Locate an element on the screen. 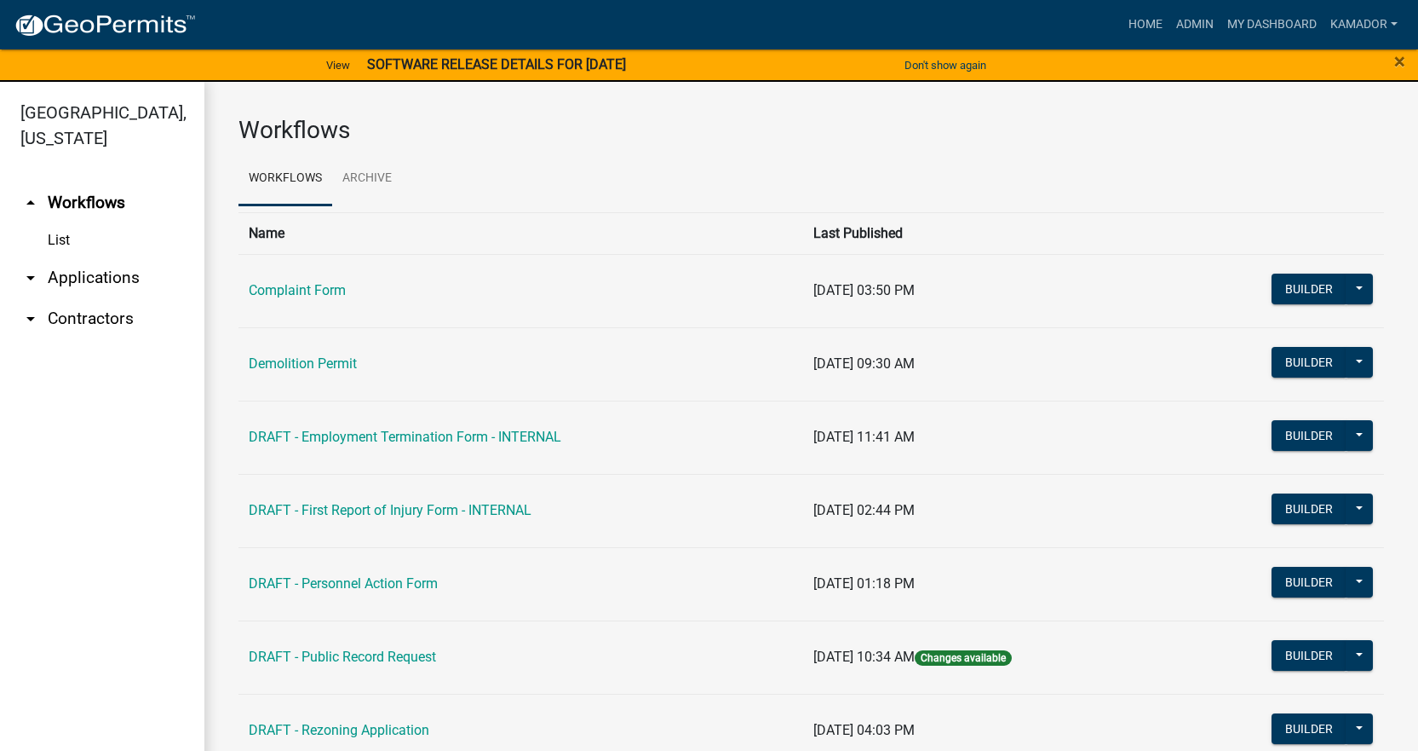 The image size is (1418, 751). a: Admin is located at coordinates (1195, 25).